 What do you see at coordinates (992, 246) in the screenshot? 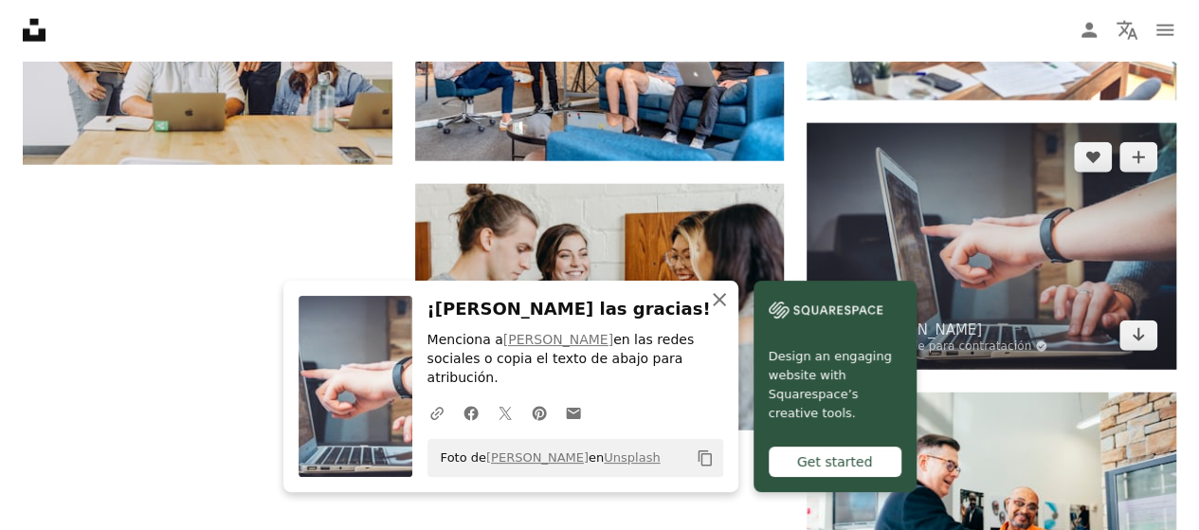
I see `img: Persona que usa la computadora portátil` at bounding box center [992, 246].